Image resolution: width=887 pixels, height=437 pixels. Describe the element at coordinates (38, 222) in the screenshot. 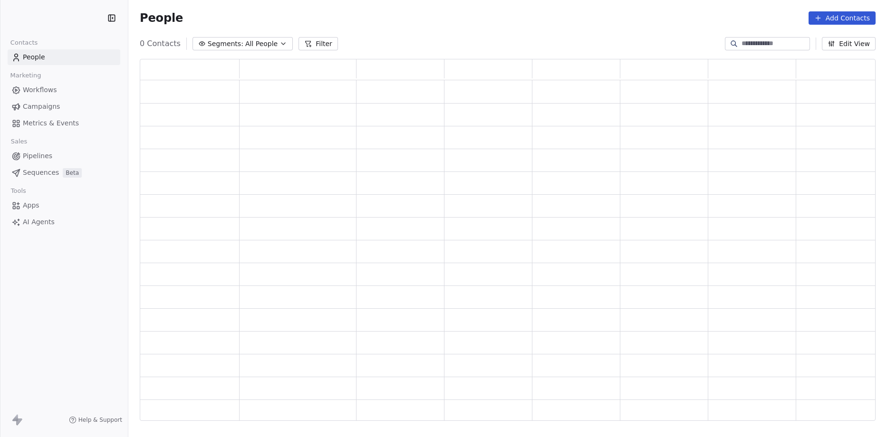

I see `span: AI Agents` at that location.